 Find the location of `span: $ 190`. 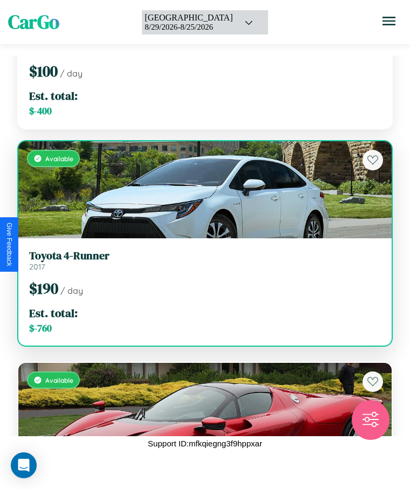

span: $ 190 is located at coordinates (44, 288).